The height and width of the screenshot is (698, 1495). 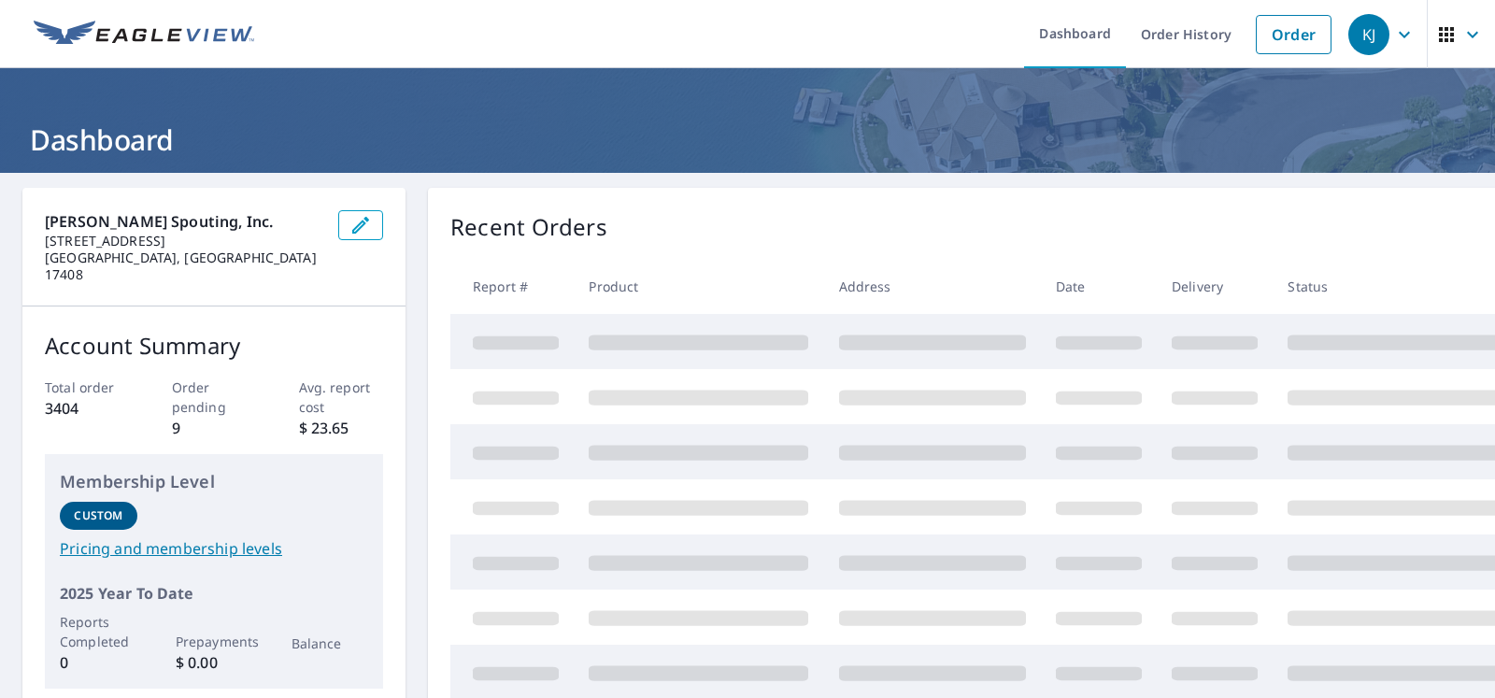 I want to click on th: Report #, so click(x=512, y=286).